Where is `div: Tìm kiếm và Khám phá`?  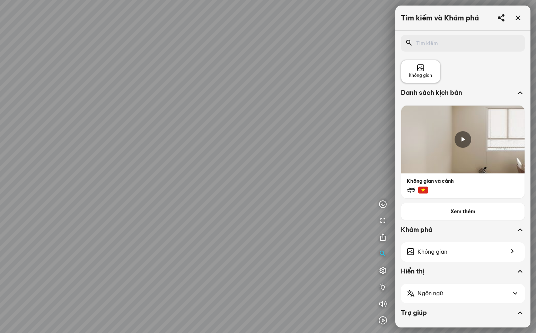
div: Tìm kiếm và Khám phá is located at coordinates (440, 18).